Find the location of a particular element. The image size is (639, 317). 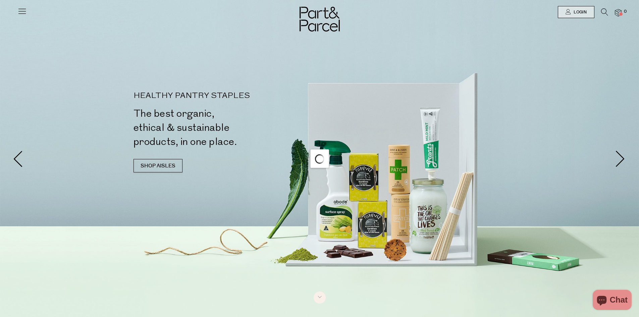

span: Login is located at coordinates (579, 12).